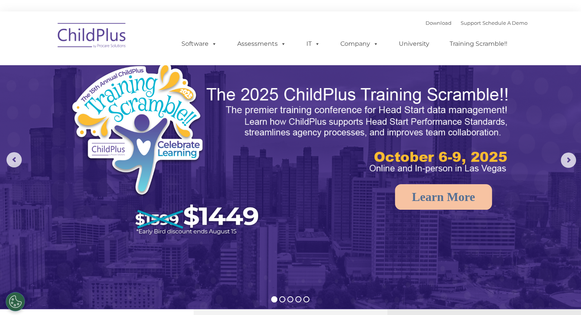 The height and width of the screenshot is (315, 581). I want to click on a: Training Scramble!!, so click(478, 44).